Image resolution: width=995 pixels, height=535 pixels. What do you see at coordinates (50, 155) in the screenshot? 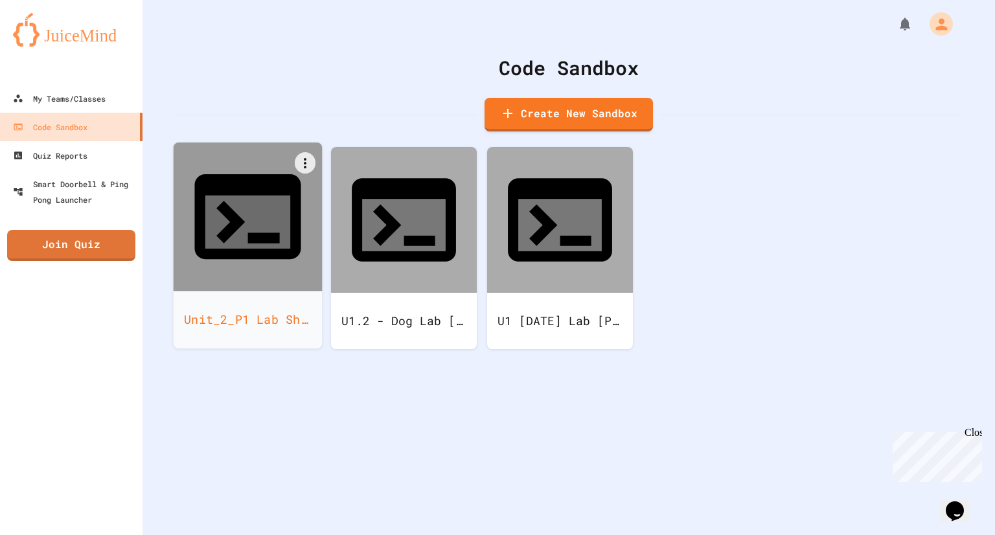
I see `div: Quiz Reports` at bounding box center [50, 155].